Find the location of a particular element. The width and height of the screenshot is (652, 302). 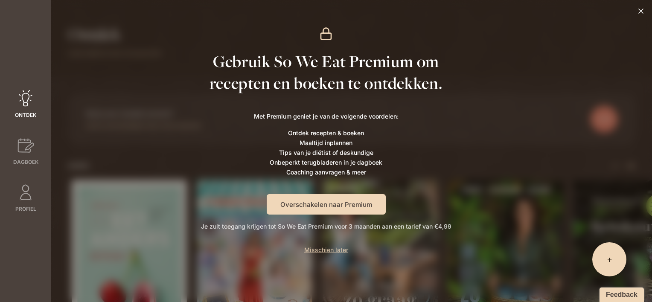

li: Onbeperkt terugbladeren in je dagboek is located at coordinates (326, 162).